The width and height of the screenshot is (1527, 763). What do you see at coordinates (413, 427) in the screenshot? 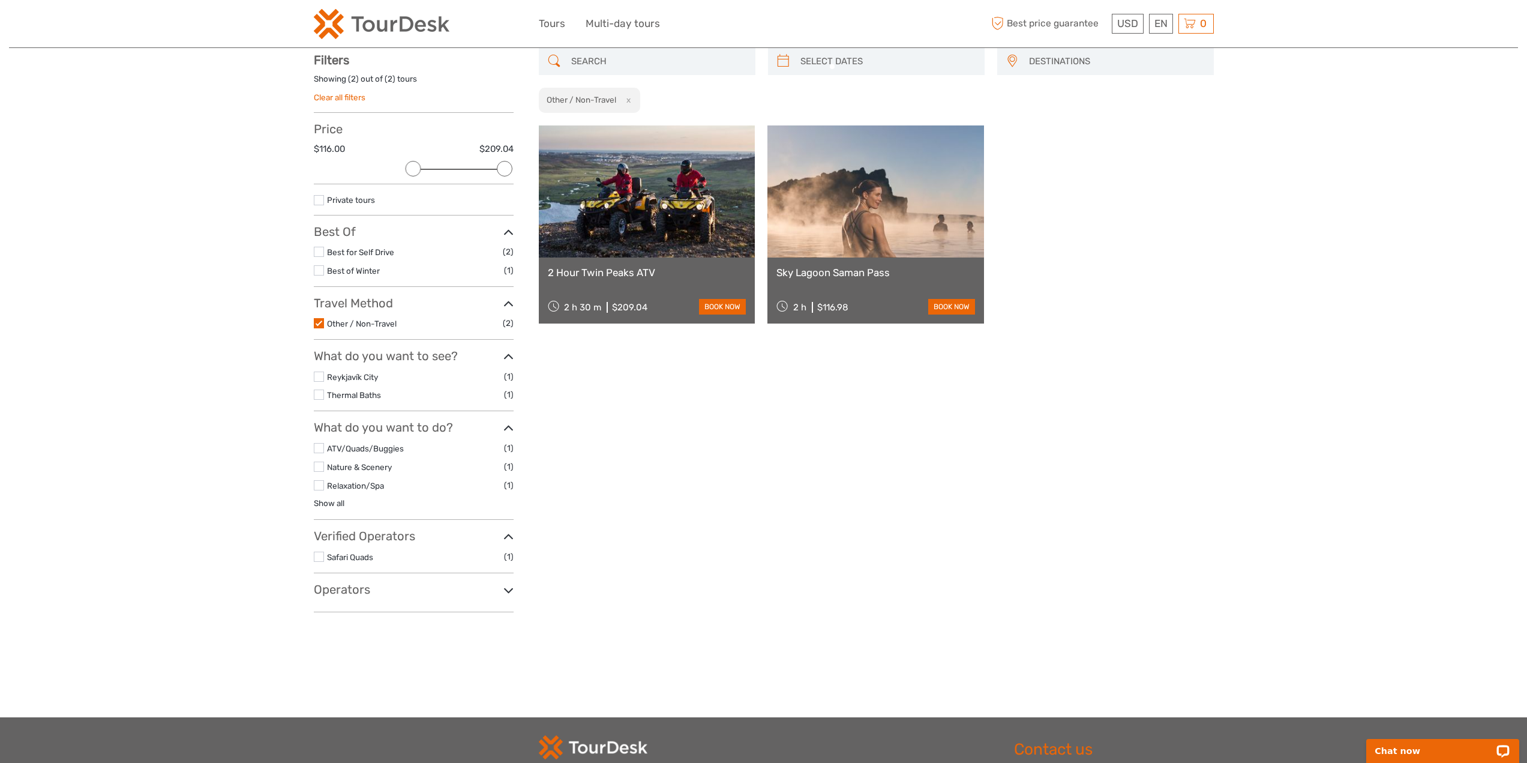
I see `h3: What do you want to do?` at bounding box center [413, 427].